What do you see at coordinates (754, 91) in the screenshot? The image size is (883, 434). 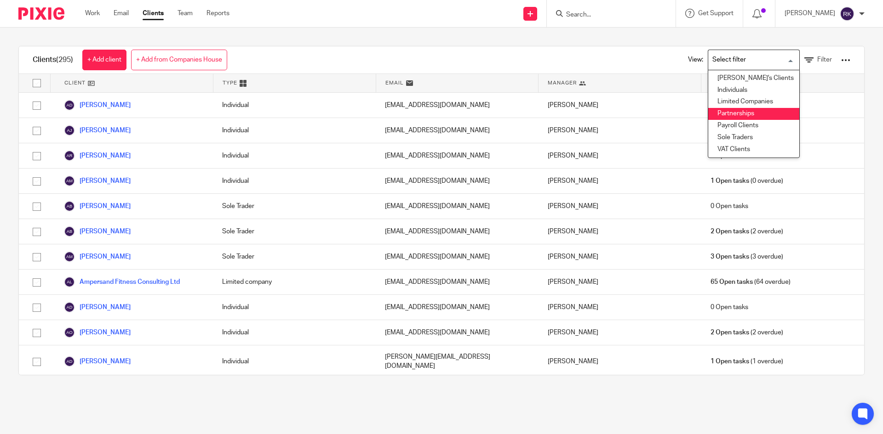 I see `li: Individuals` at bounding box center [754, 91].